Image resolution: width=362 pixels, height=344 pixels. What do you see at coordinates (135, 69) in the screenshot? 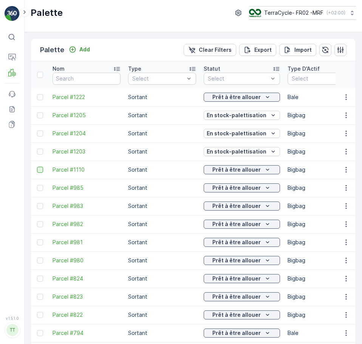
I see `p: Type` at bounding box center [135, 69].